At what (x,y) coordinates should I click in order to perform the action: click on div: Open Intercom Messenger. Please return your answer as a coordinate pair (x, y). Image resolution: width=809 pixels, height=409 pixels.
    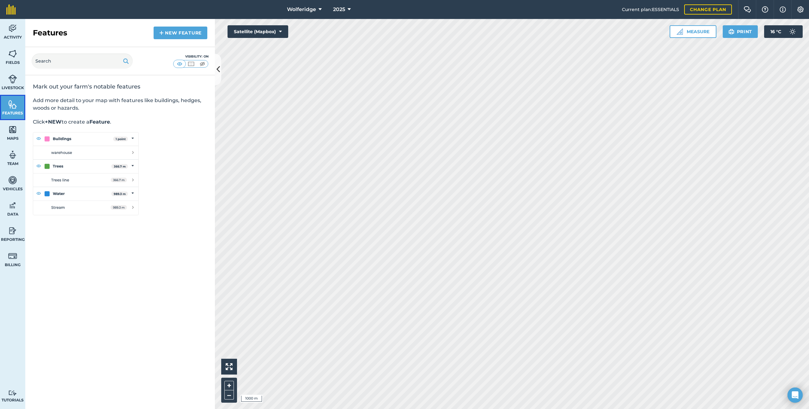
    Looking at the image, I should click on (795, 395).